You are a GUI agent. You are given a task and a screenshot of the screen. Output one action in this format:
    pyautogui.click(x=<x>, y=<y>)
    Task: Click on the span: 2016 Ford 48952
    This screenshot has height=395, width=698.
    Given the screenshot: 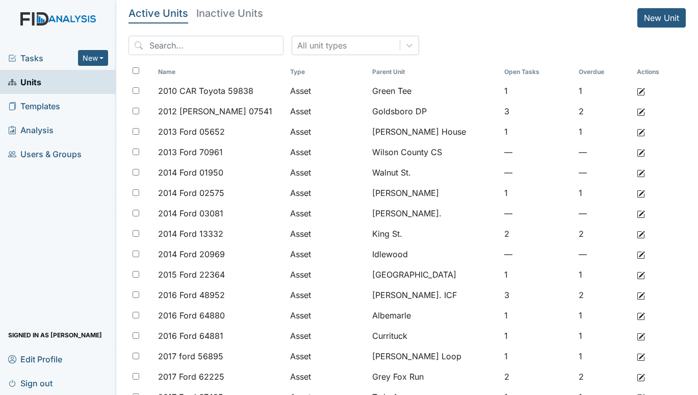 What is the action you would take?
    pyautogui.click(x=191, y=295)
    